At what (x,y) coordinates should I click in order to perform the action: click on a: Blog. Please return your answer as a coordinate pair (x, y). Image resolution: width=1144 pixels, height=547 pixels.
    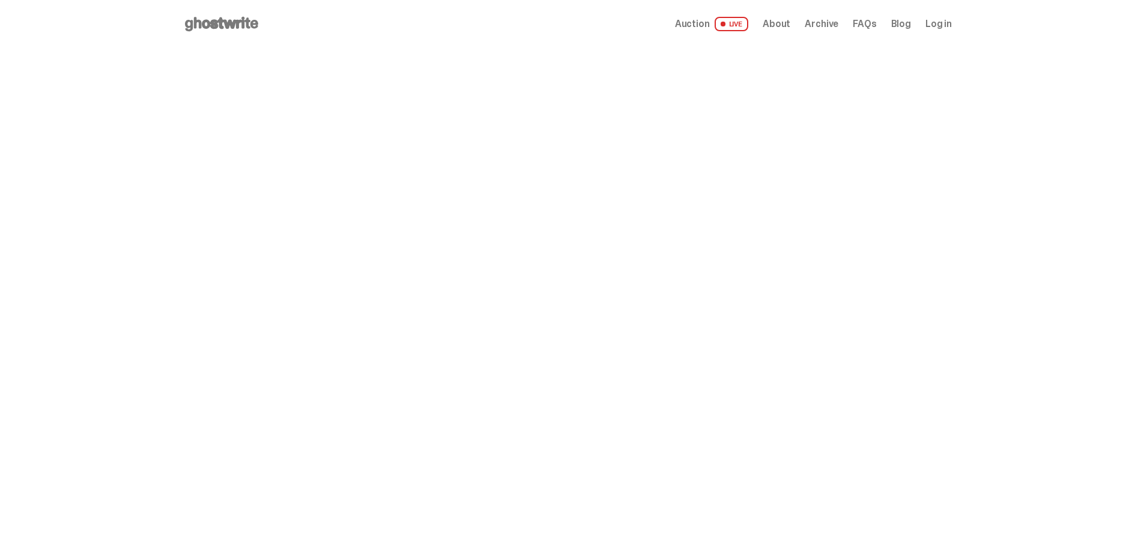
    Looking at the image, I should click on (900, 24).